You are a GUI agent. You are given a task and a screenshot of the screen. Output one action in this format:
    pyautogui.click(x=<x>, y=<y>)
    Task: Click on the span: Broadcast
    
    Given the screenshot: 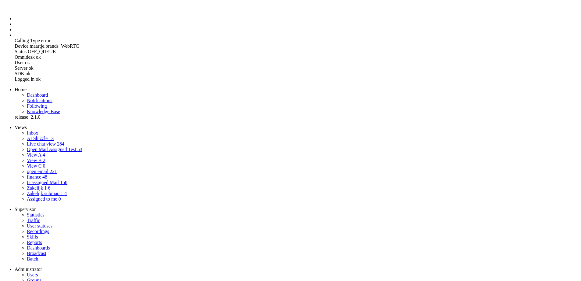 What is the action you would take?
    pyautogui.click(x=37, y=253)
    